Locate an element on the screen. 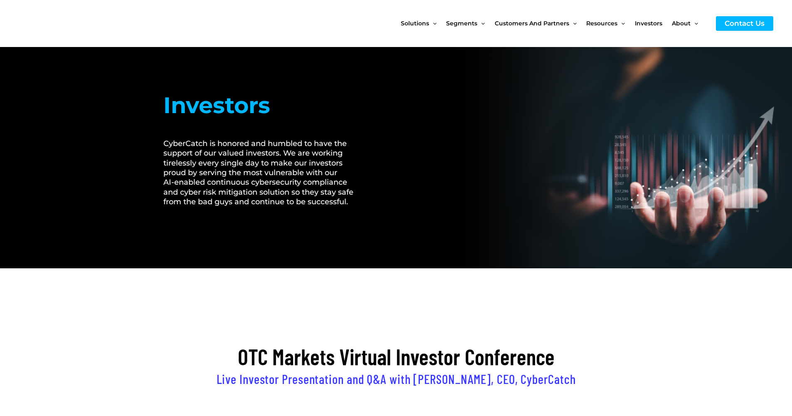 The width and height of the screenshot is (792, 416). span: Investors is located at coordinates (649, 23).